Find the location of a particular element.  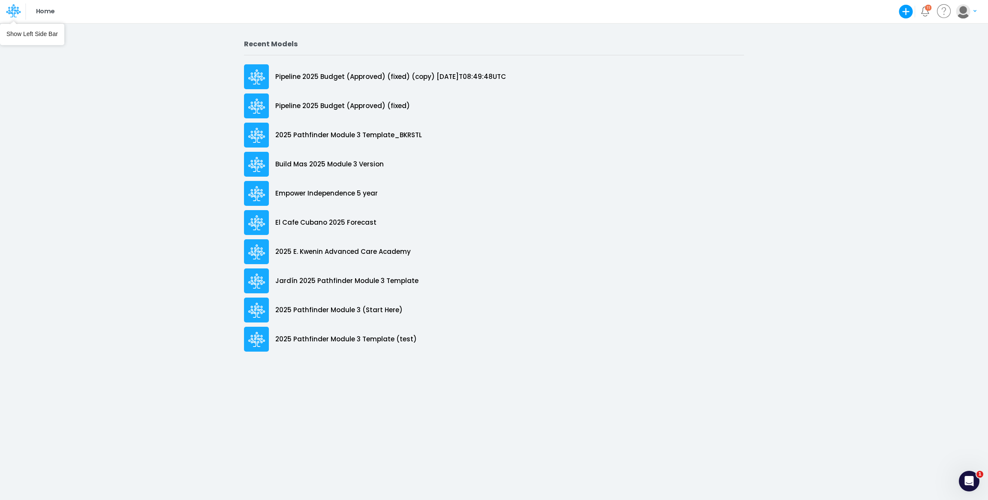

h2: Recent Models is located at coordinates (494, 44).